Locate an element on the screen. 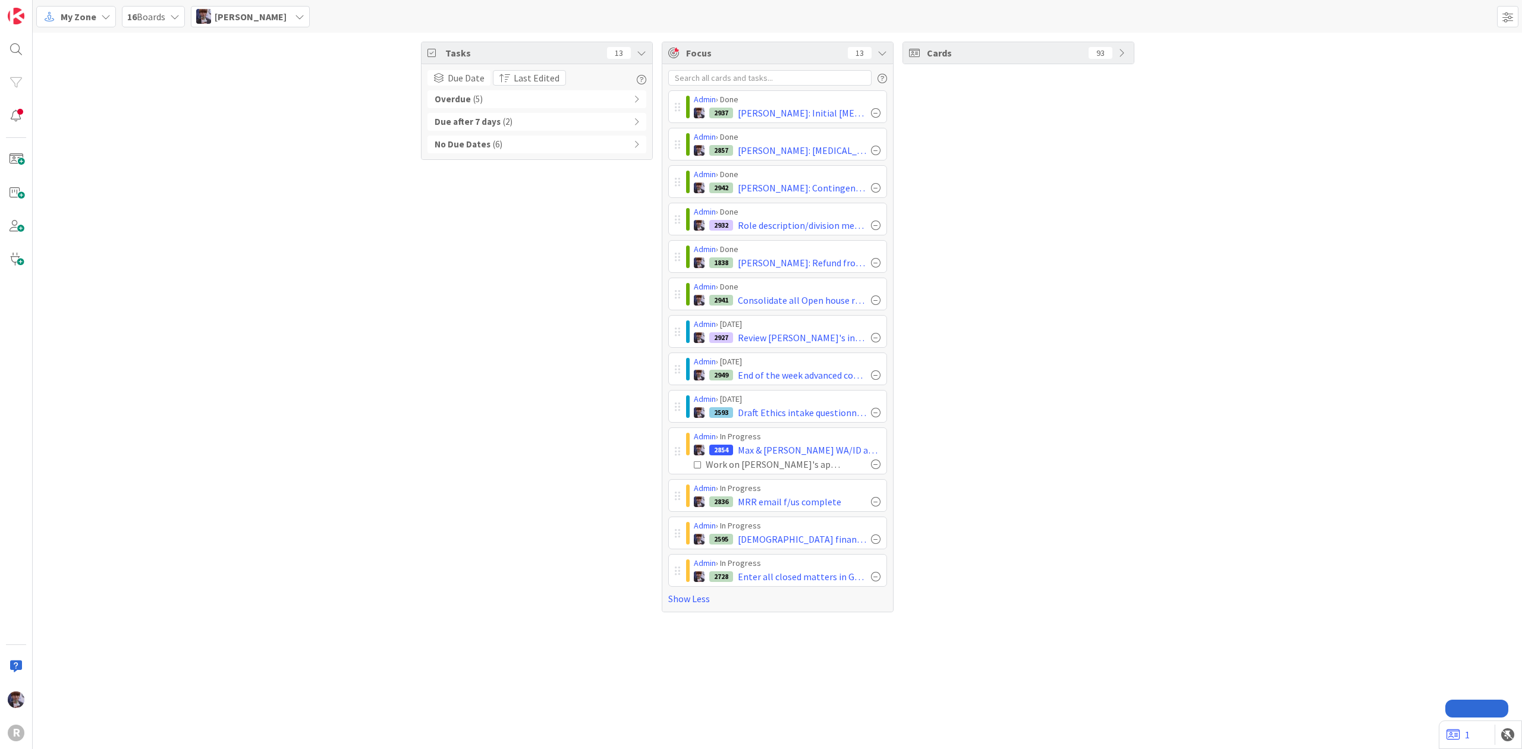 This screenshot has height=749, width=1522. div: 2927 is located at coordinates (721, 338).